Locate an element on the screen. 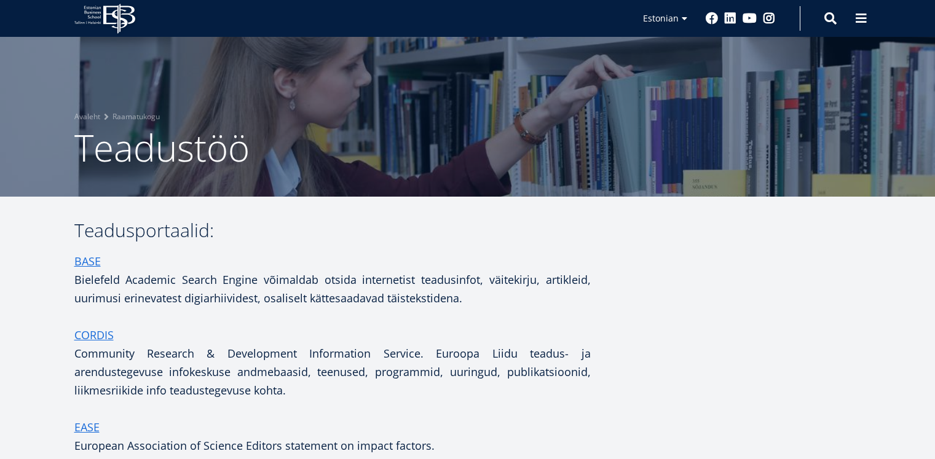 The width and height of the screenshot is (935, 459). a: Instagram is located at coordinates (769, 18).